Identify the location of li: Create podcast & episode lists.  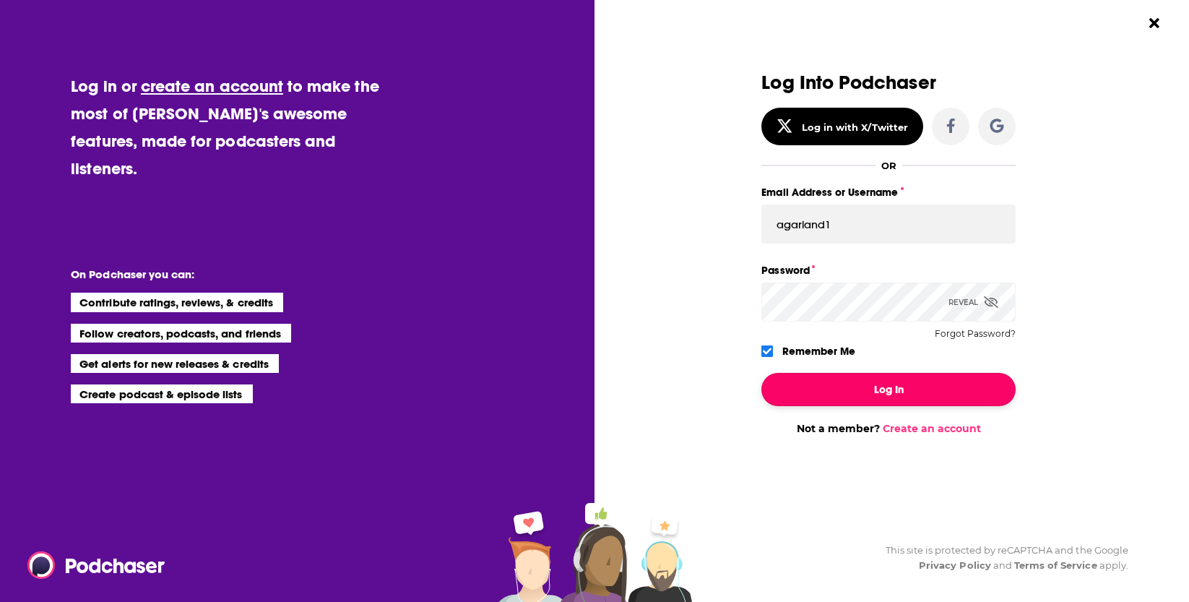
(161, 394).